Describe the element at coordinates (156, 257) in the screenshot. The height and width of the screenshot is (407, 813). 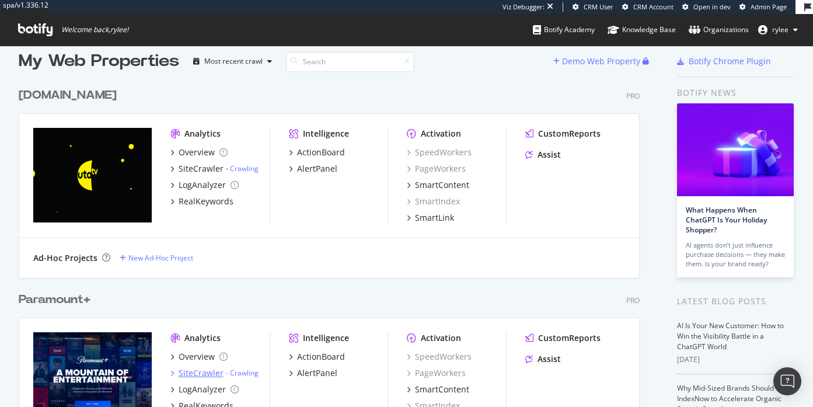
I see `a: New Ad-Hoc Project` at that location.